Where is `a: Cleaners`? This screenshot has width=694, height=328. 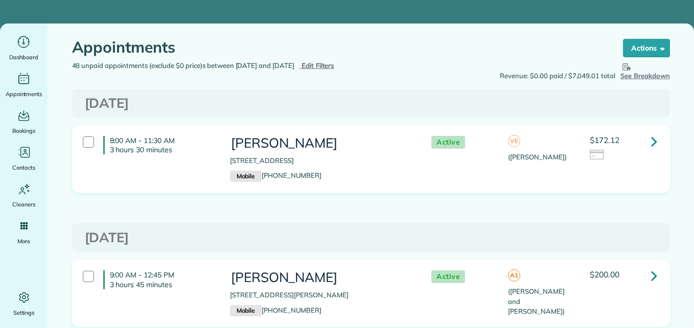
a: Cleaners is located at coordinates (24, 195).